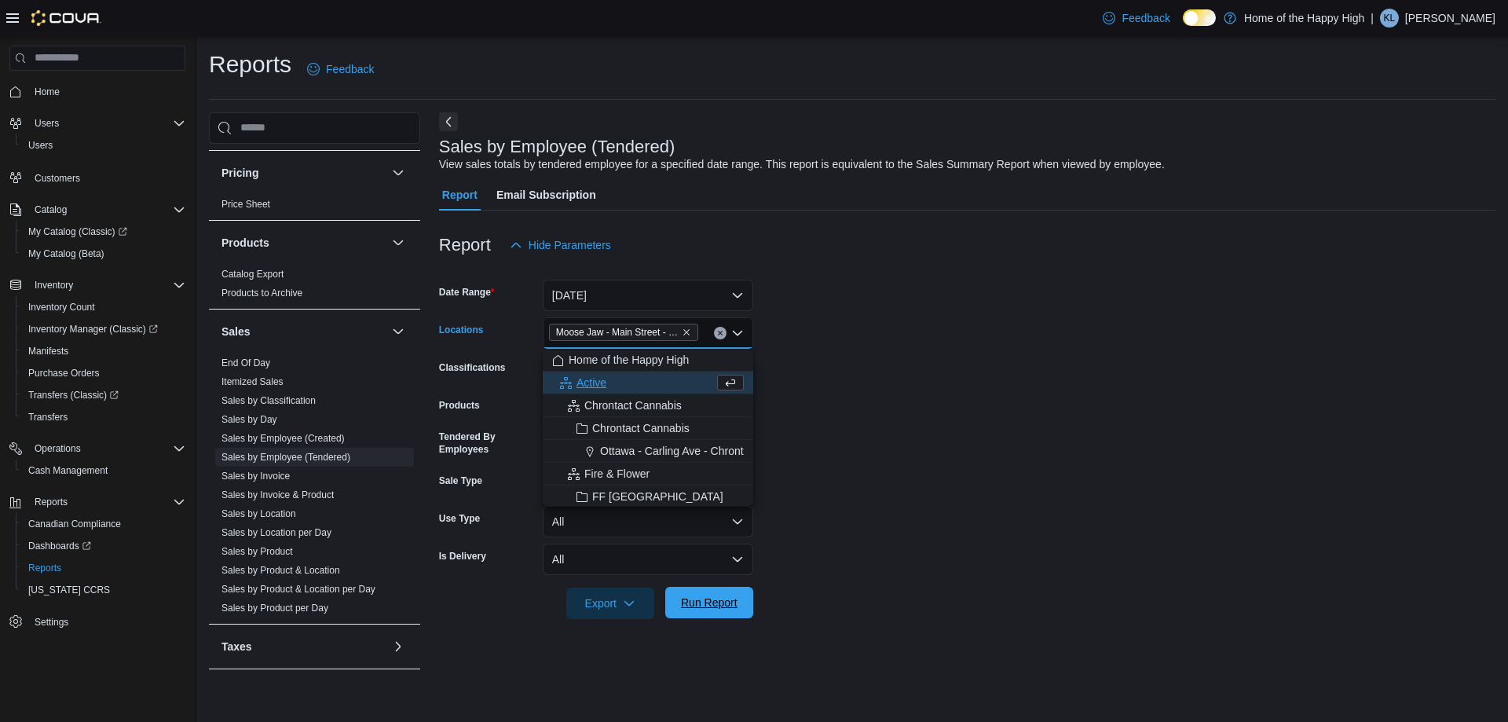  What do you see at coordinates (617, 474) in the screenshot?
I see `span: Fire & Flower` at bounding box center [617, 474].